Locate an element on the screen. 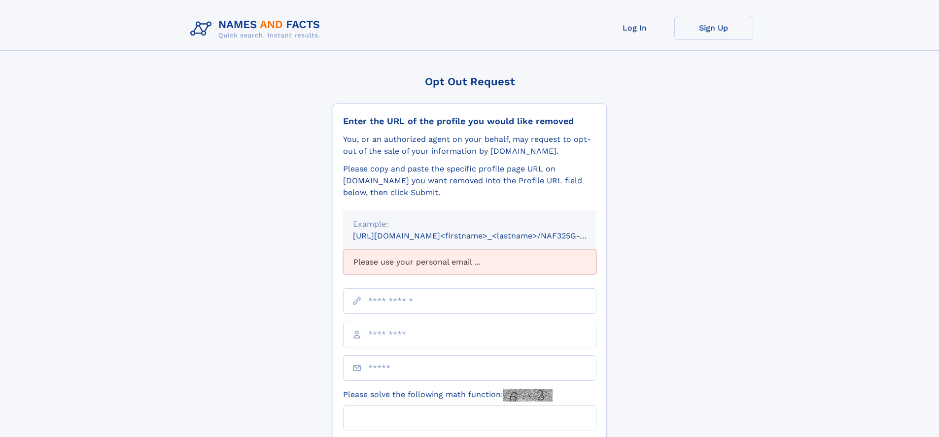  div: You, or an authorized agent on your behalf, may request to opt-out of the sale of your informatio... is located at coordinates (470, 145).